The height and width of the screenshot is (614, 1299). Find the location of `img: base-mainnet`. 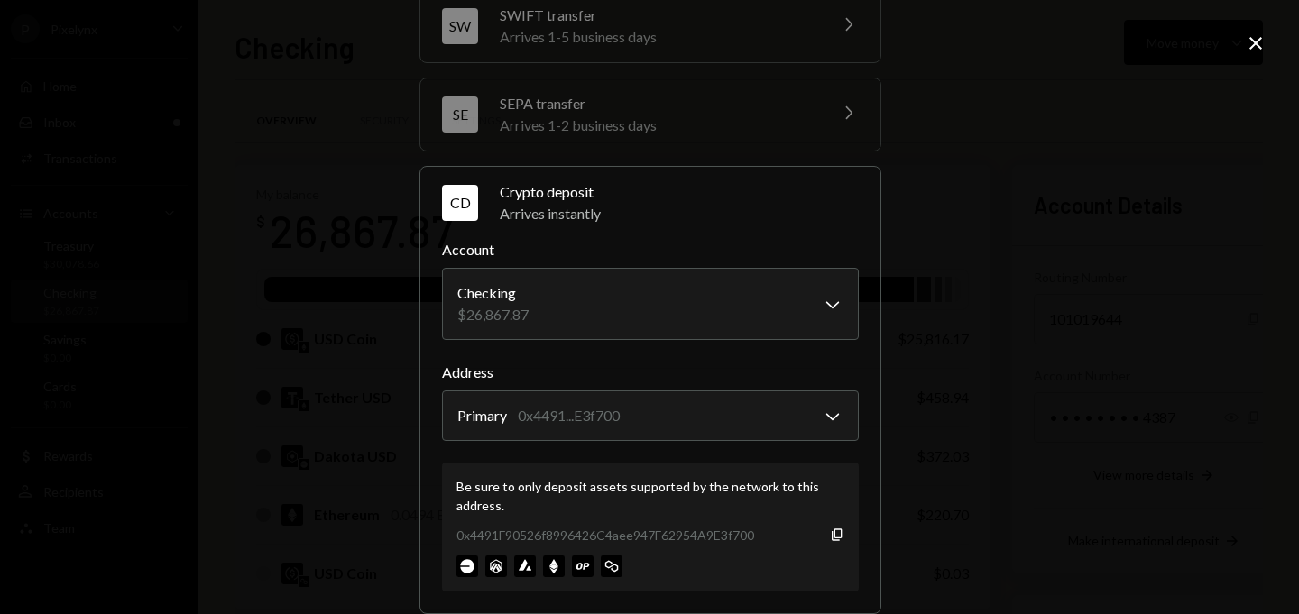

img: base-mainnet is located at coordinates (467, 566).